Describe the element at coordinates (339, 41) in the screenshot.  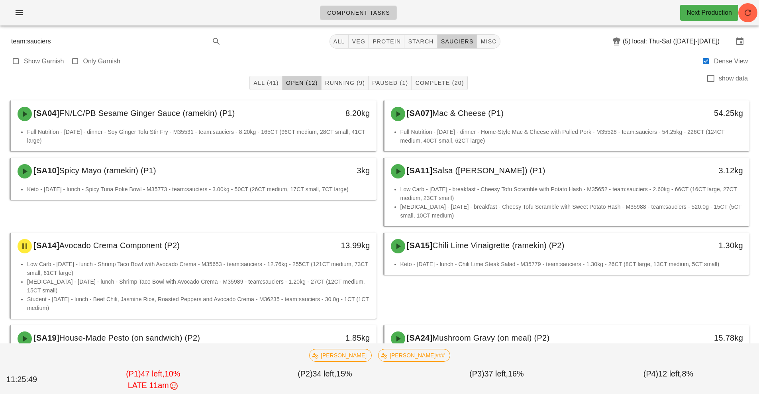
I see `button: All` at that location.